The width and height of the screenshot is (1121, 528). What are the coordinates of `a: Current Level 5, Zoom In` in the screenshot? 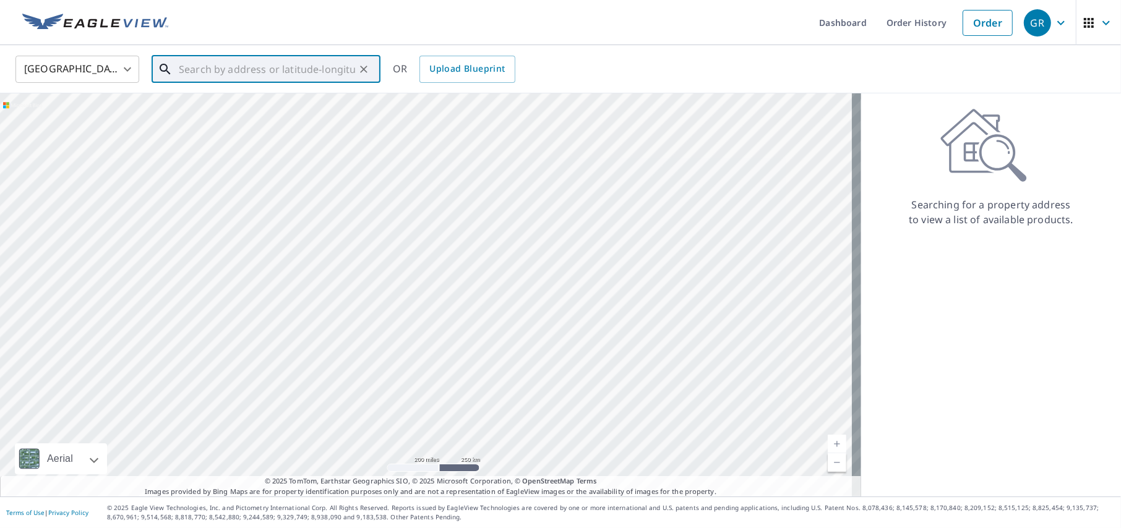 It's located at (837, 444).